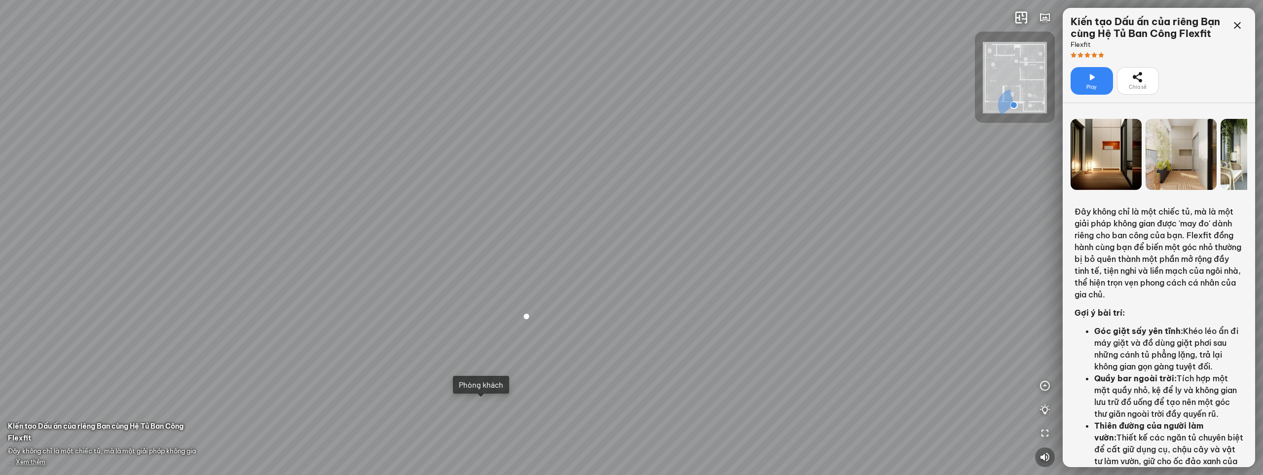 The width and height of the screenshot is (1263, 475). Describe the element at coordinates (1169, 396) in the screenshot. I see `li: Tích hợp một mặt quầy nhỏ, kệ để ly và không gian lưu trữ đồ uống để tạo nên một góc thư giãn ngo...` at that location.